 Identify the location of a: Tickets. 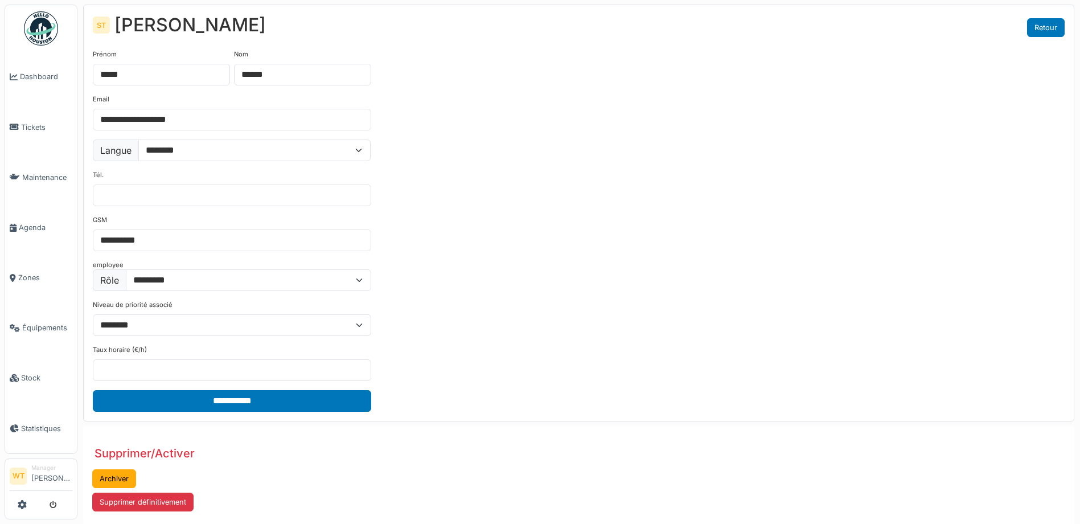
(41, 127).